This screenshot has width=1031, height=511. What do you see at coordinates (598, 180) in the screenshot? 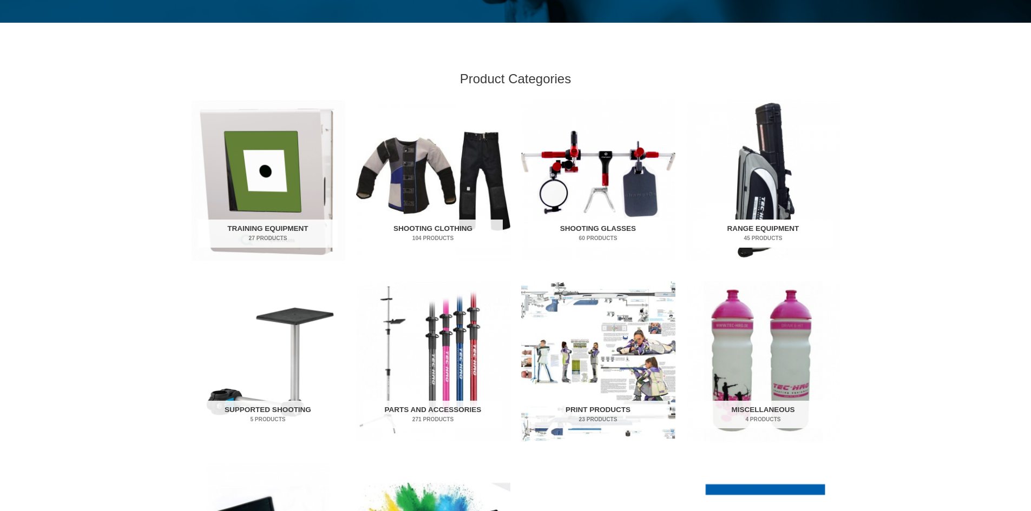
I see `a: Visit product category Shooting Glasses` at bounding box center [598, 180].